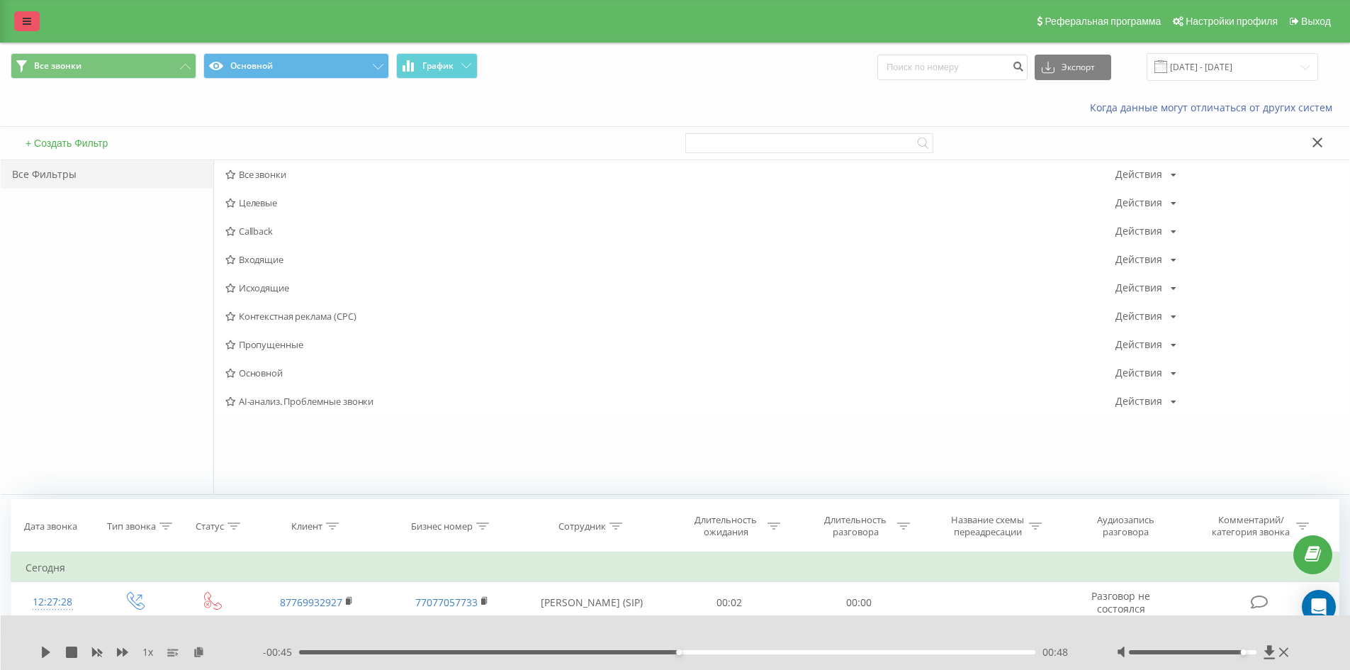 The width and height of the screenshot is (1350, 670). Describe the element at coordinates (1318, 143) in the screenshot. I see `button: Закрыть` at that location.